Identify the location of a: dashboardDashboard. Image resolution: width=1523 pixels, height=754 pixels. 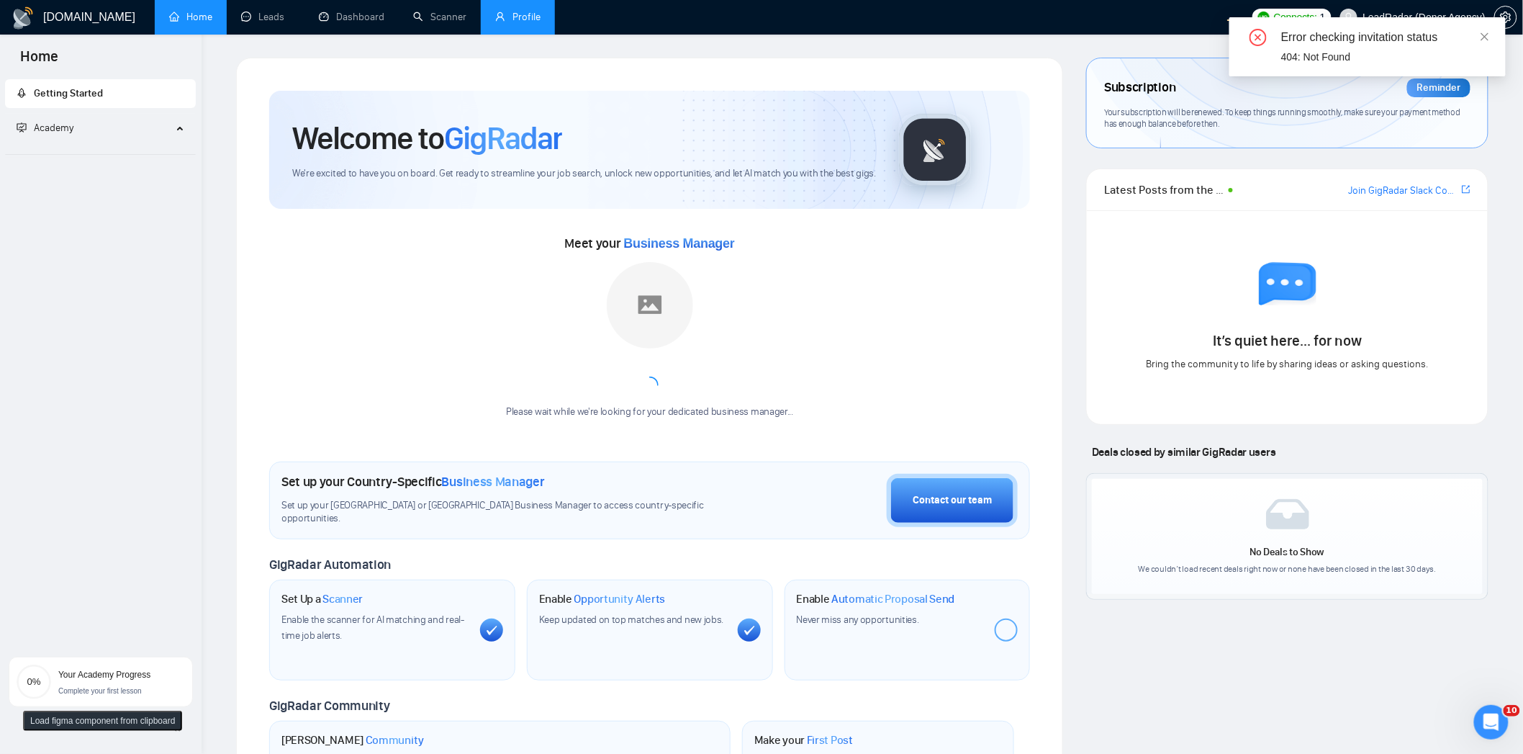
(351, 17).